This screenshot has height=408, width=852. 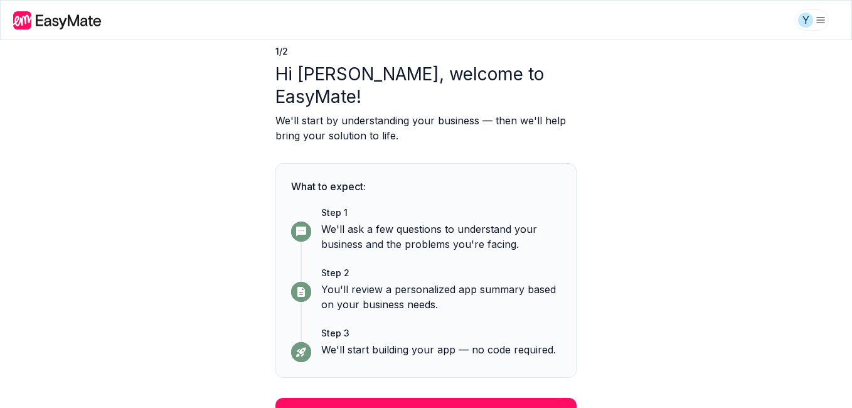 I want to click on p: What to expect:, so click(x=426, y=186).